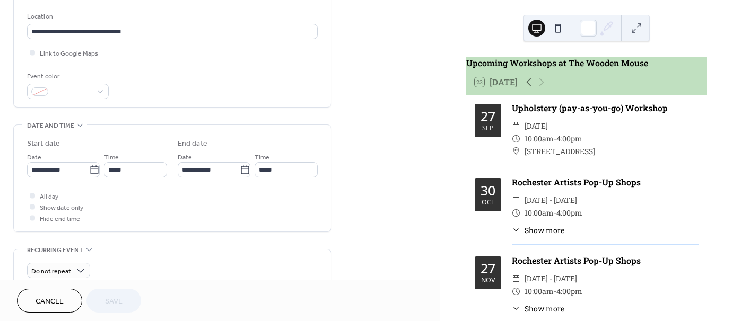  I want to click on span: Hide end time, so click(60, 219).